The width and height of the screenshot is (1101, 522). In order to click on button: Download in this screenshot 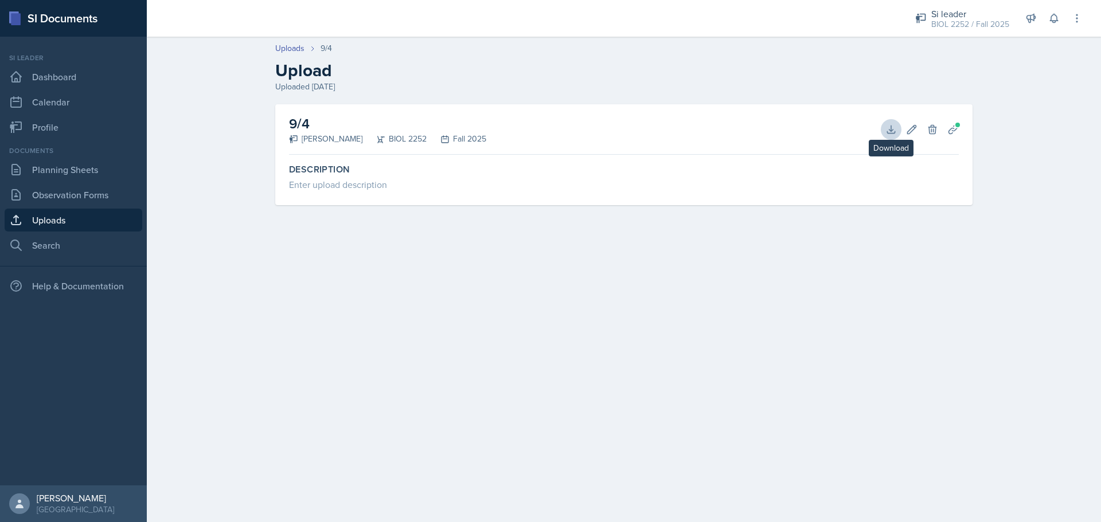, I will do `click(891, 130)`.